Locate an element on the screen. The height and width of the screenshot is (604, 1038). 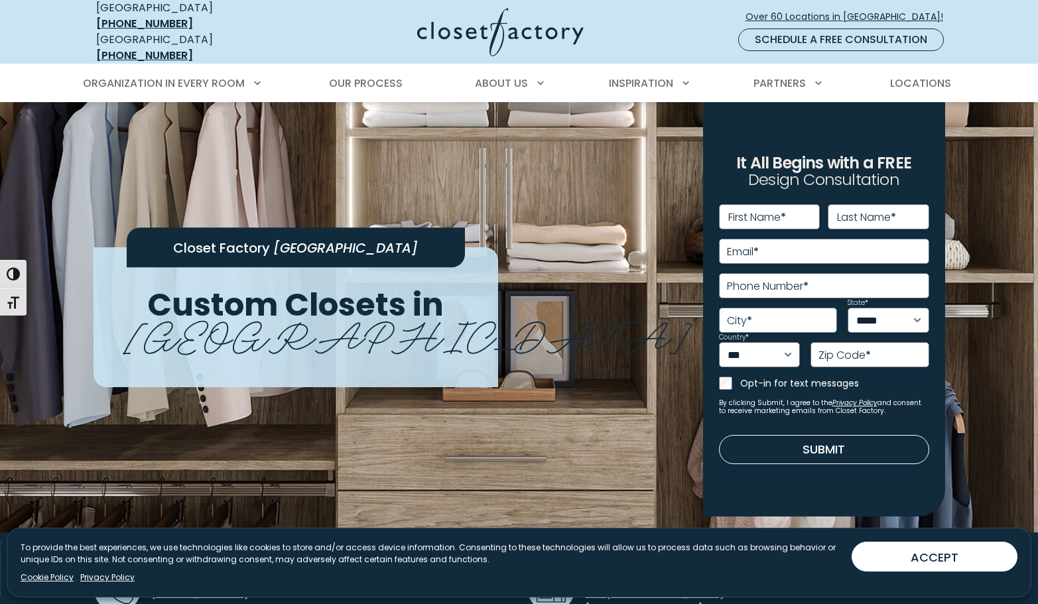
label: Opt-in for text messages is located at coordinates (834, 383).